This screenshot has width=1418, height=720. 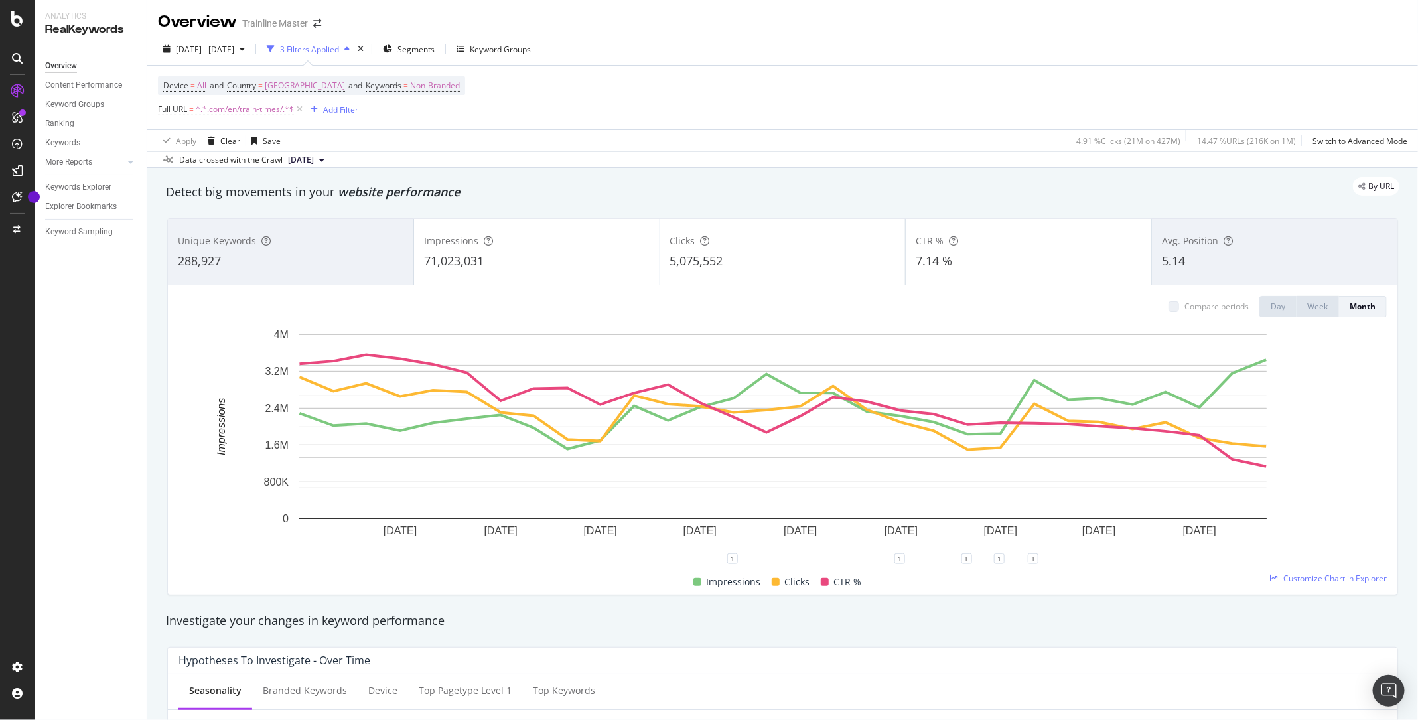 What do you see at coordinates (271, 141) in the screenshot?
I see `div: Save` at bounding box center [271, 141].